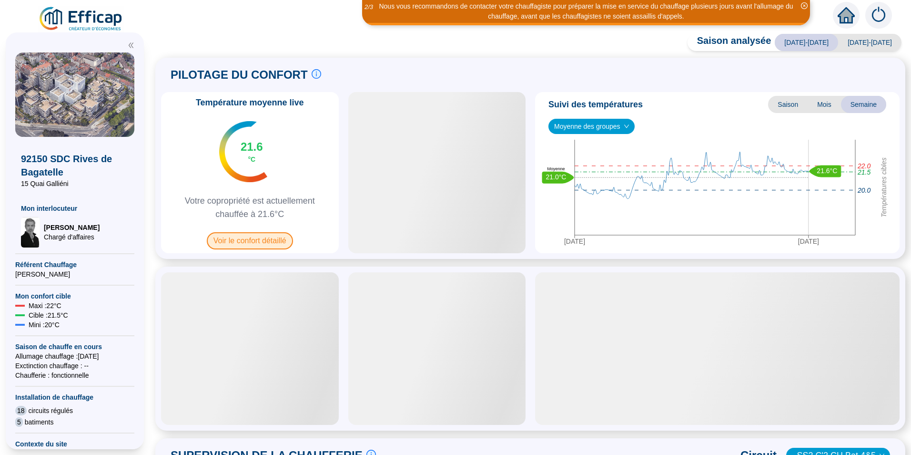 The width and height of the screenshot is (911, 455). Describe the element at coordinates (863, 104) in the screenshot. I see `span: Semaine` at that location.